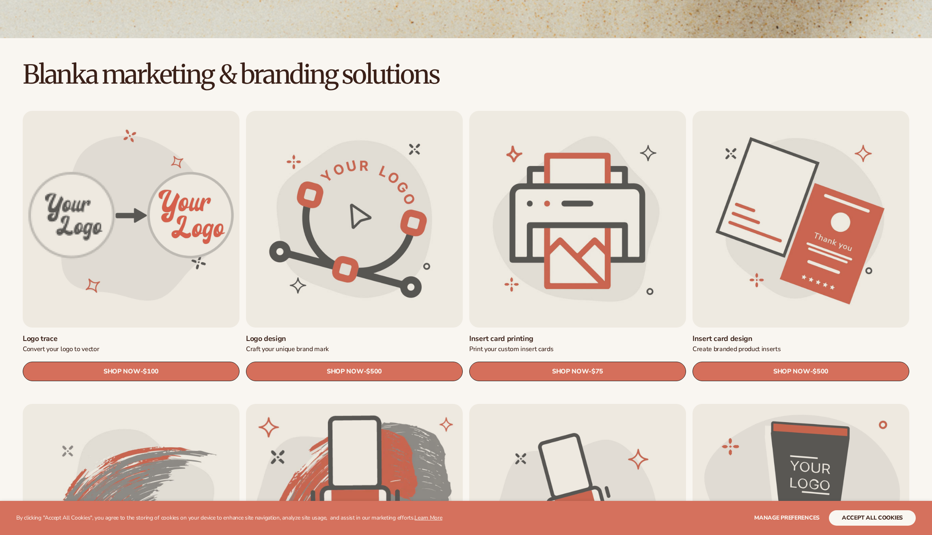  Describe the element at coordinates (131, 371) in the screenshot. I see `a: SHOP NOW- $100` at that location.